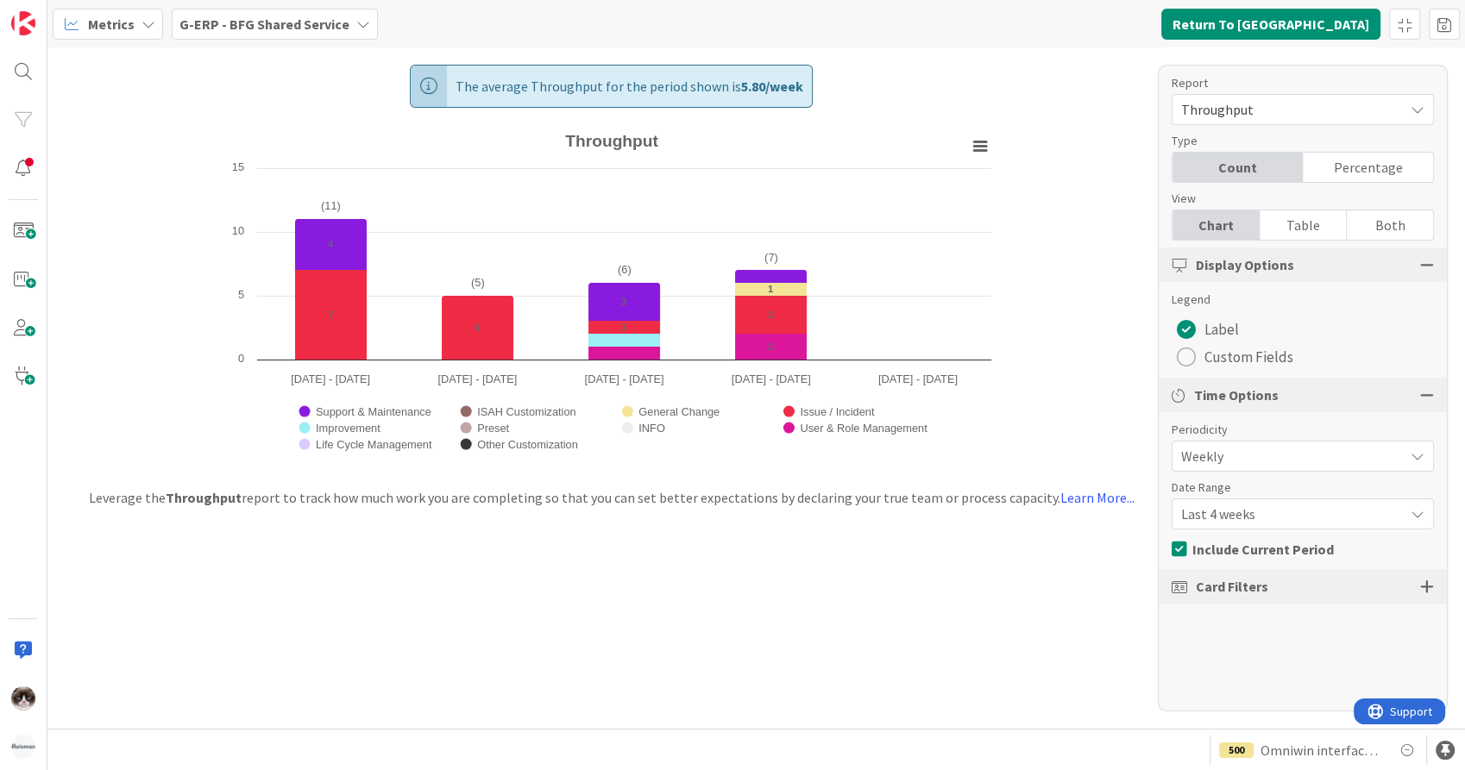 The height and width of the screenshot is (770, 1465). I want to click on text: (5), so click(478, 282).